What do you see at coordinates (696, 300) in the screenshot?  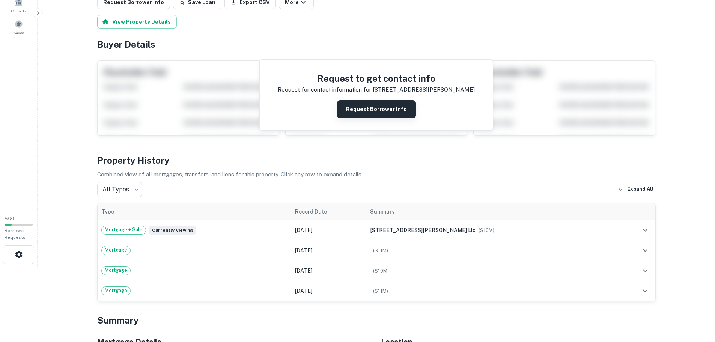 I see `div: Chat Widget` at bounding box center [696, 300].